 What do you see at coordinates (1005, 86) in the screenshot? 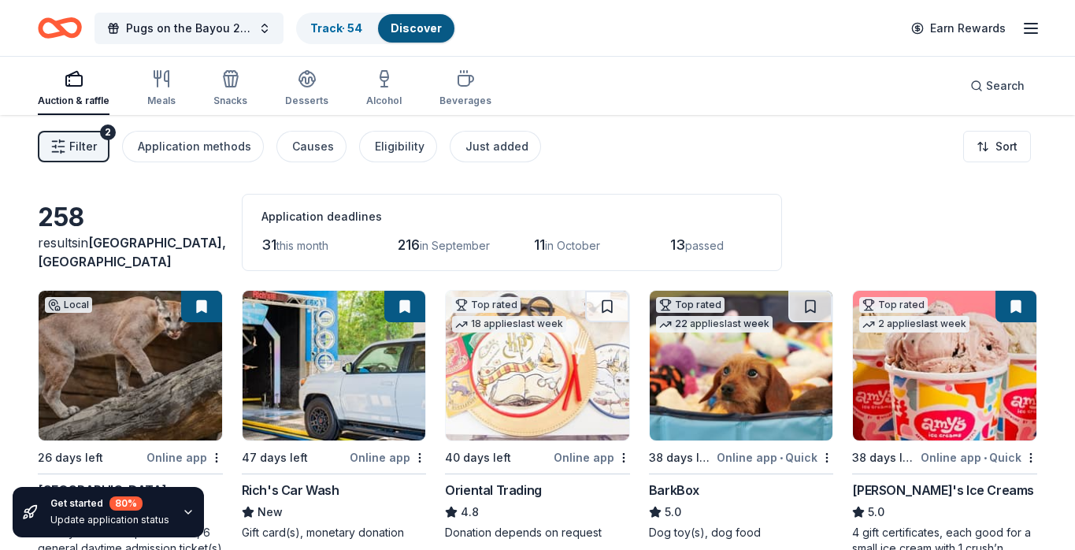
I see `span: Search` at bounding box center [1005, 86].